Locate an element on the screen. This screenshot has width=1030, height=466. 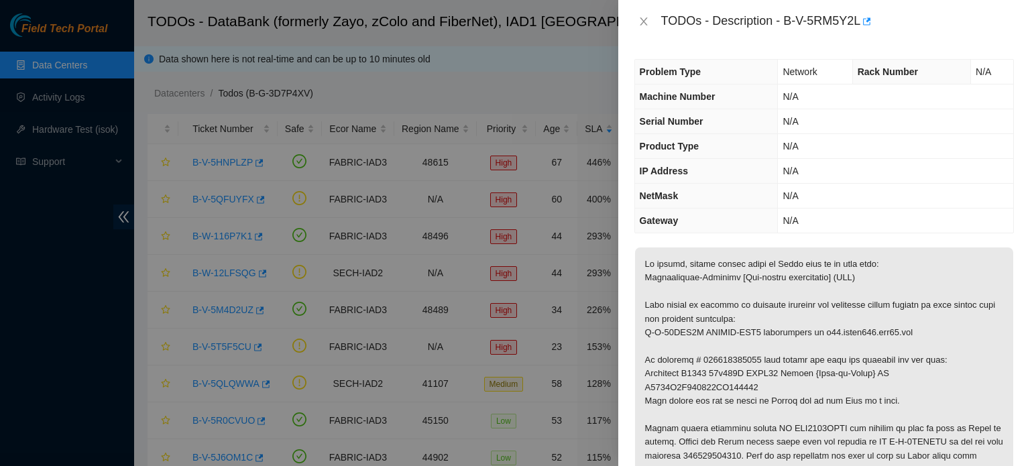
span: IP Address is located at coordinates (664, 171).